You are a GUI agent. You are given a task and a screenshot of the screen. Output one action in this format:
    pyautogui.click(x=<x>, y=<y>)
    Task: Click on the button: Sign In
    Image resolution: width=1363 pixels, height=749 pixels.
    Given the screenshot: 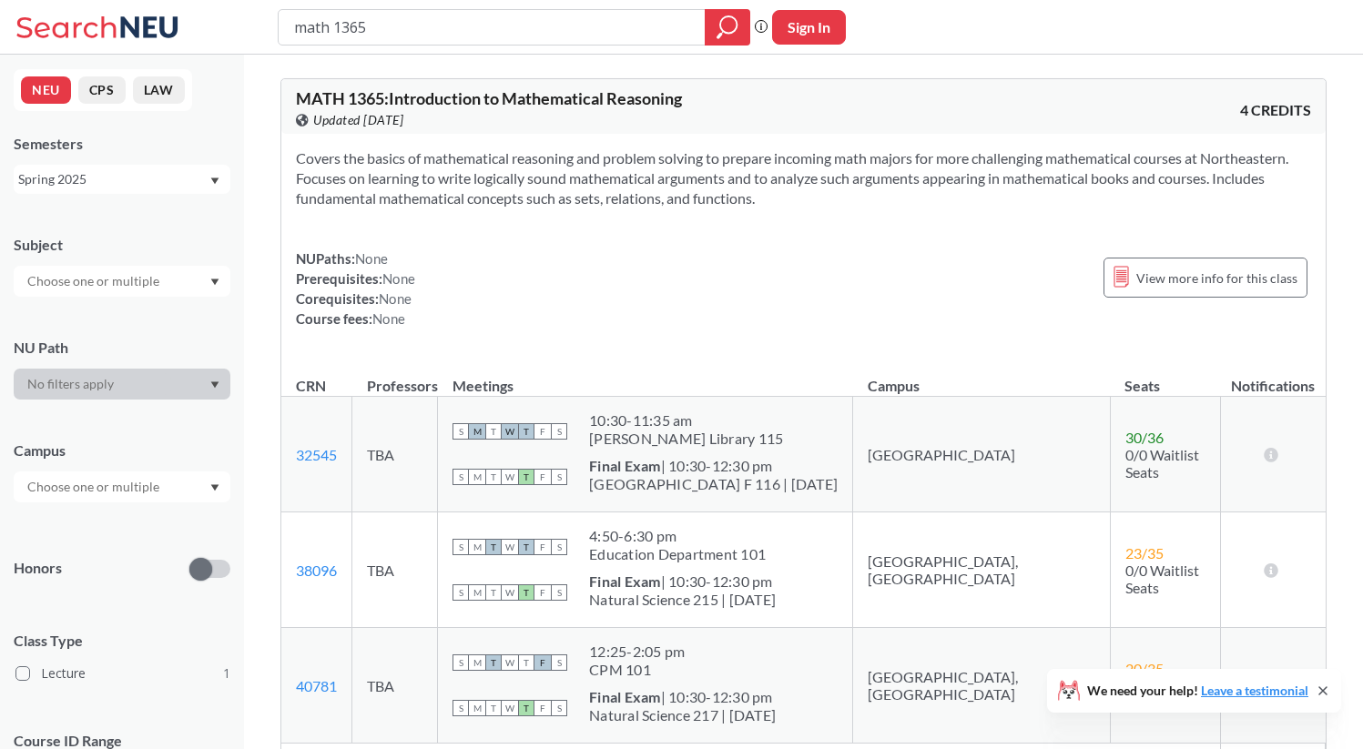 What is the action you would take?
    pyautogui.click(x=808, y=27)
    